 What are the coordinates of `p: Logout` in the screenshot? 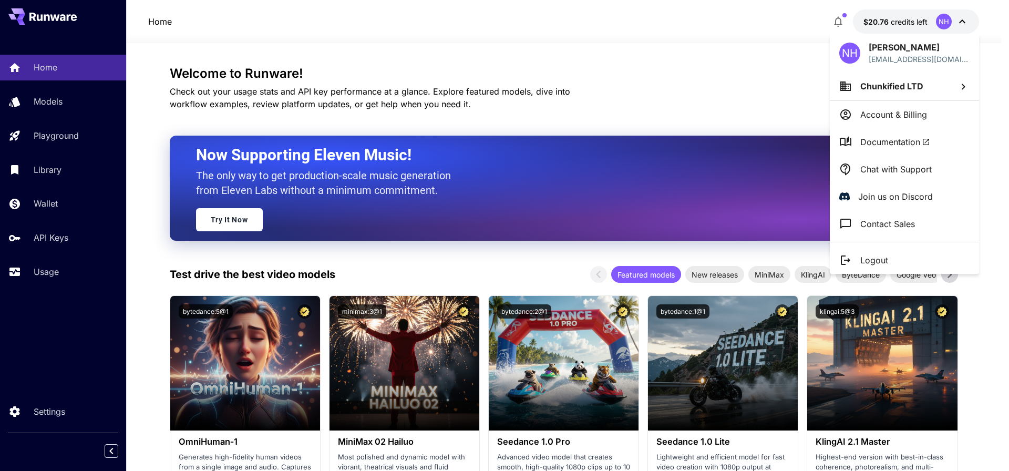 It's located at (874, 260).